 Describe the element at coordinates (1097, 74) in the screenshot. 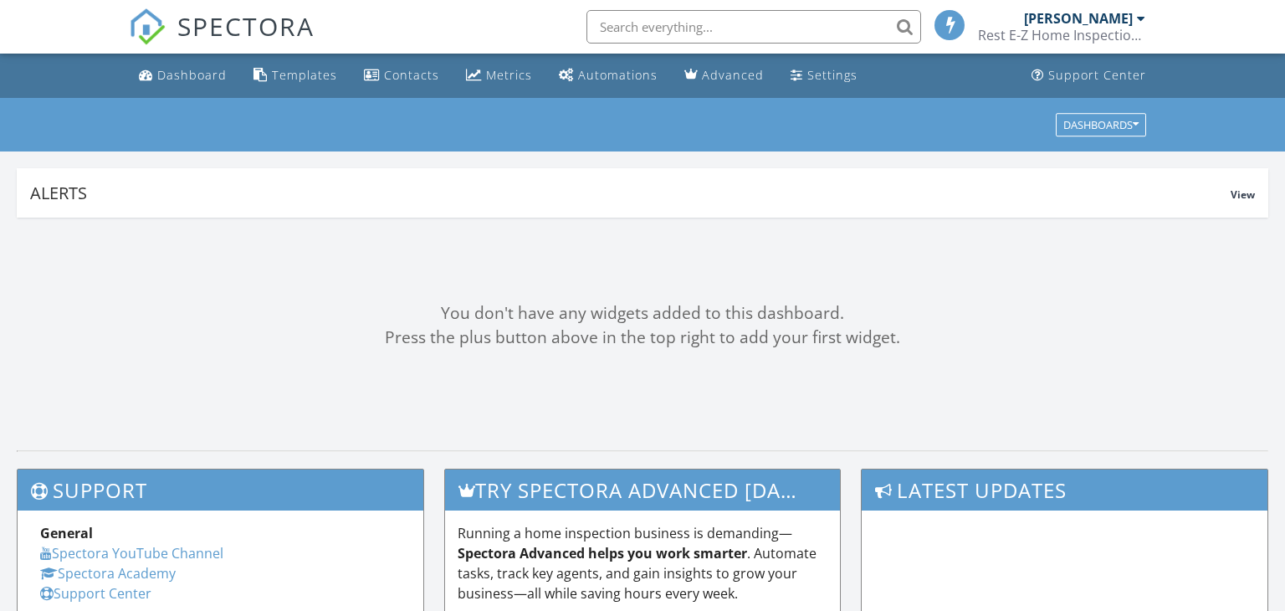

I see `div: Support Center` at that location.